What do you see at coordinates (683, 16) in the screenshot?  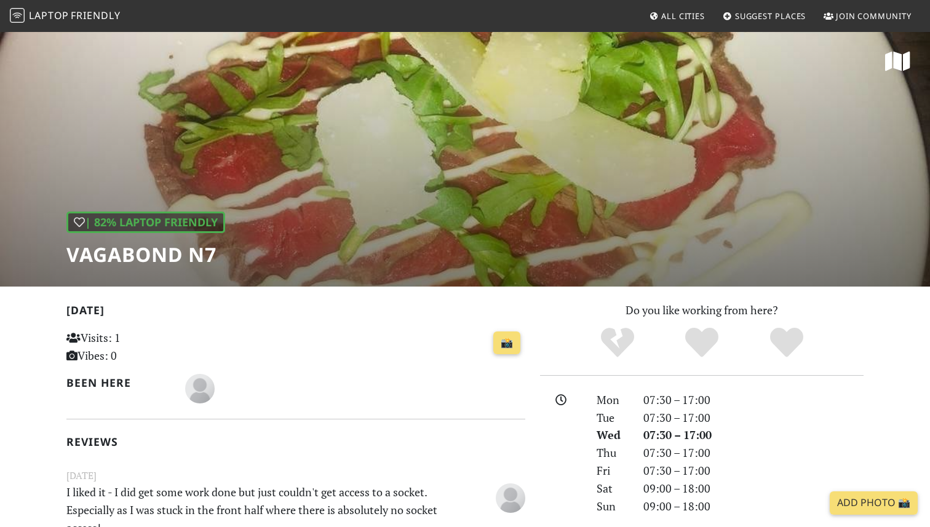 I see `span: All Cities` at bounding box center [683, 16].